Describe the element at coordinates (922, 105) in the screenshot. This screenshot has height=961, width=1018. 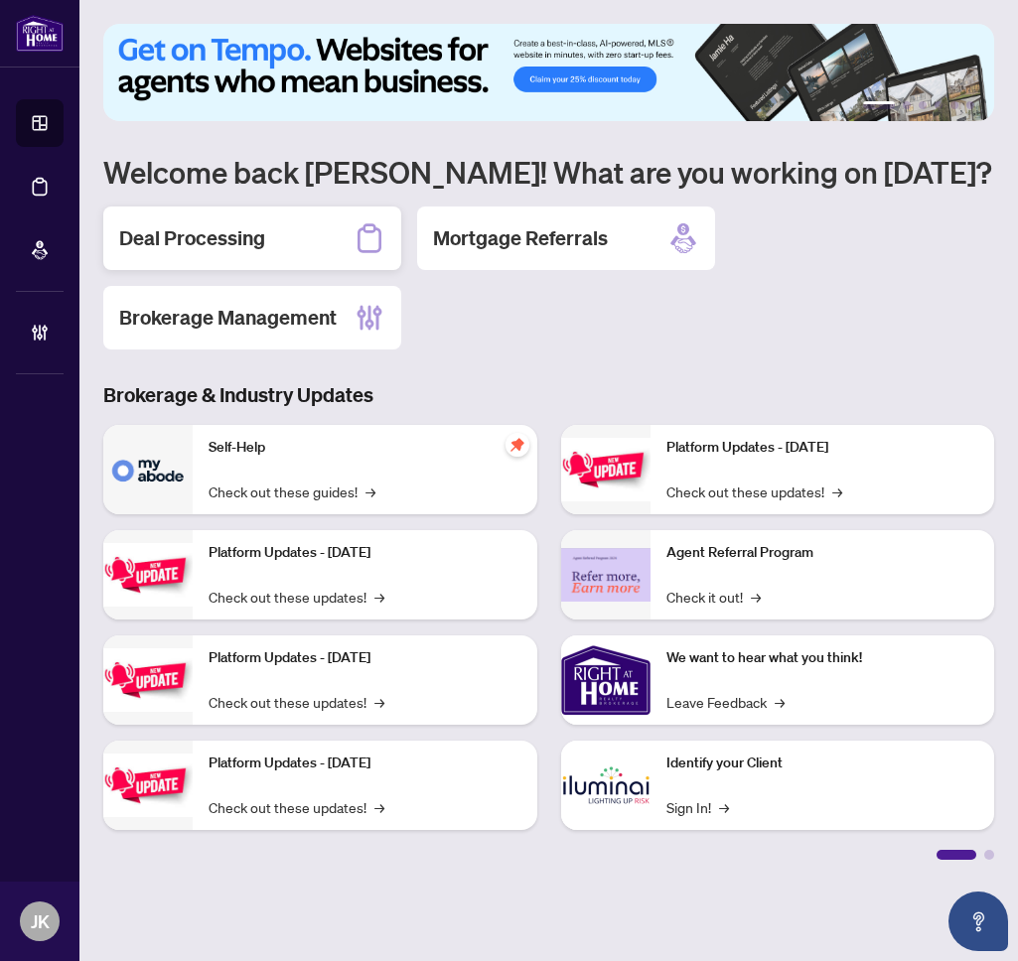
I see `button: 3` at that location.